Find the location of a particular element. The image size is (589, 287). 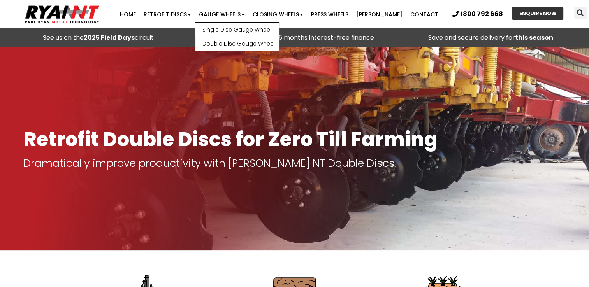

a: ENQUIRE NOW is located at coordinates (538, 13).